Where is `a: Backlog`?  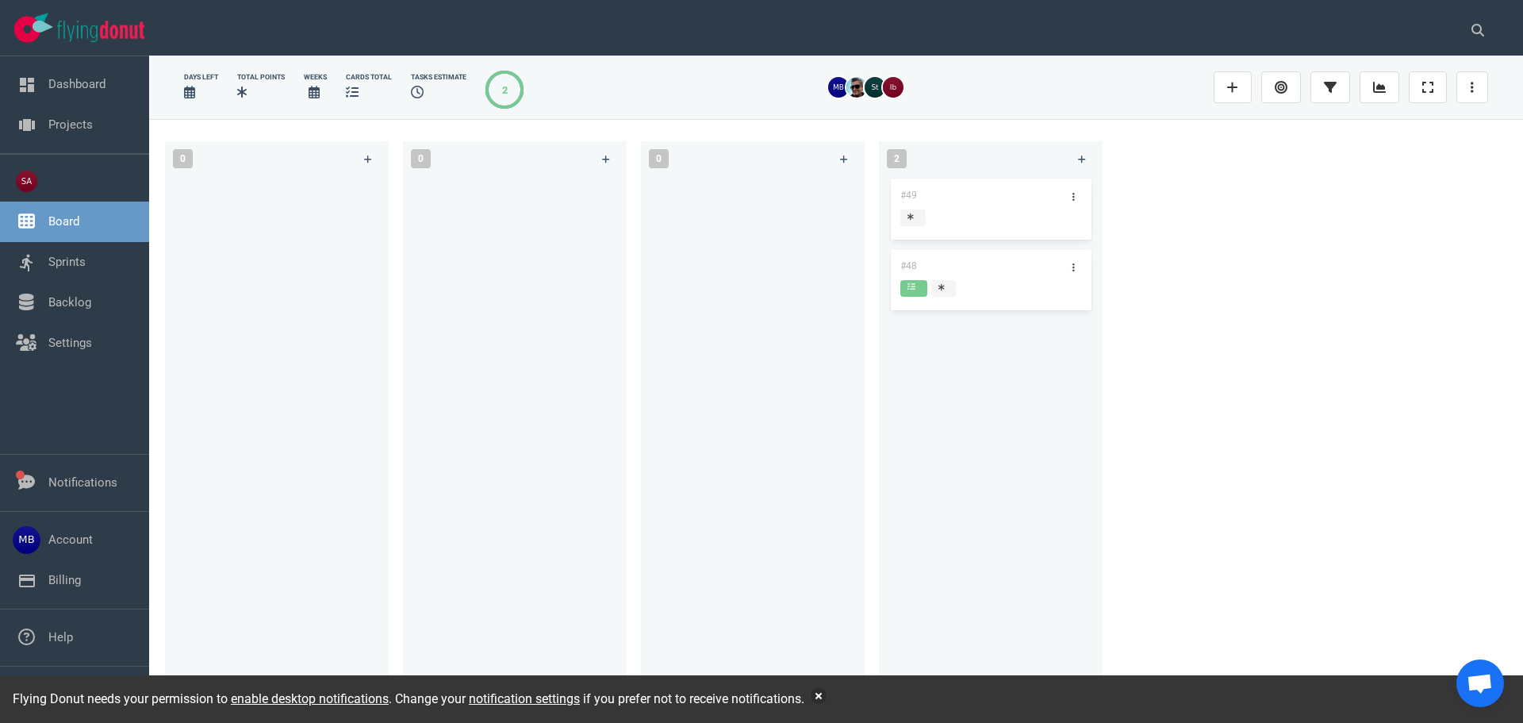
a: Backlog is located at coordinates (70, 302).